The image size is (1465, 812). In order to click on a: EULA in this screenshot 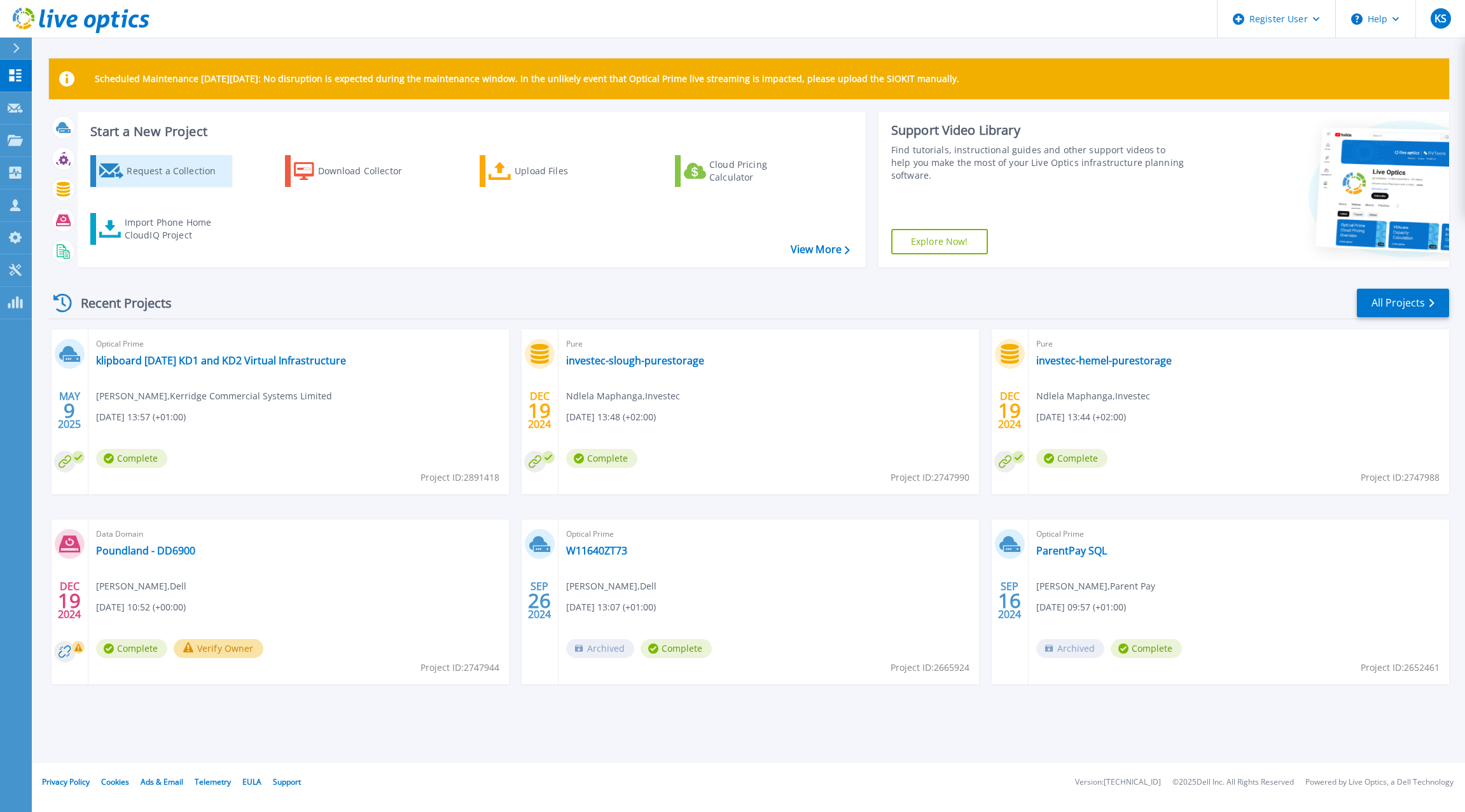, I will do `click(252, 782)`.